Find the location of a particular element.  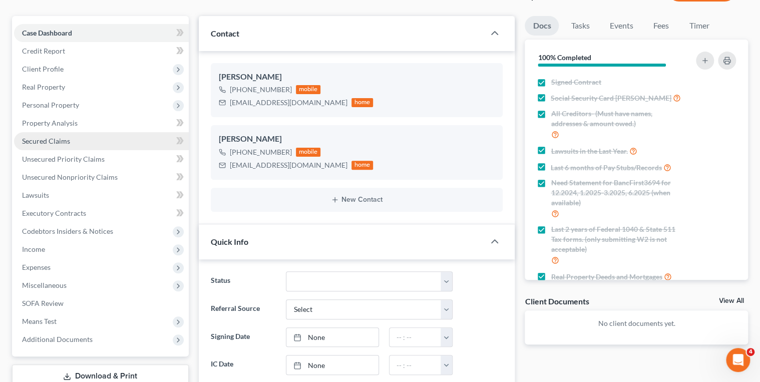

span: Income is located at coordinates (34, 249).